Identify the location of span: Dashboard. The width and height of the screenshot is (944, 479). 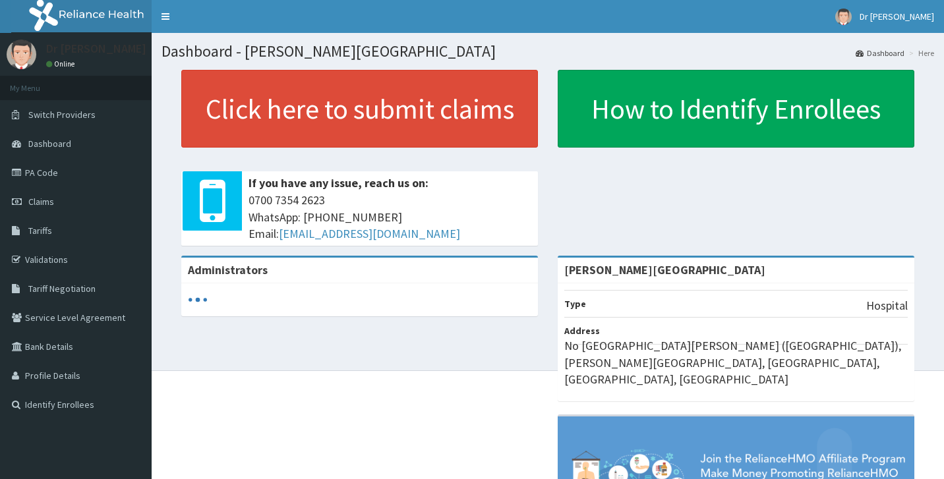
(49, 144).